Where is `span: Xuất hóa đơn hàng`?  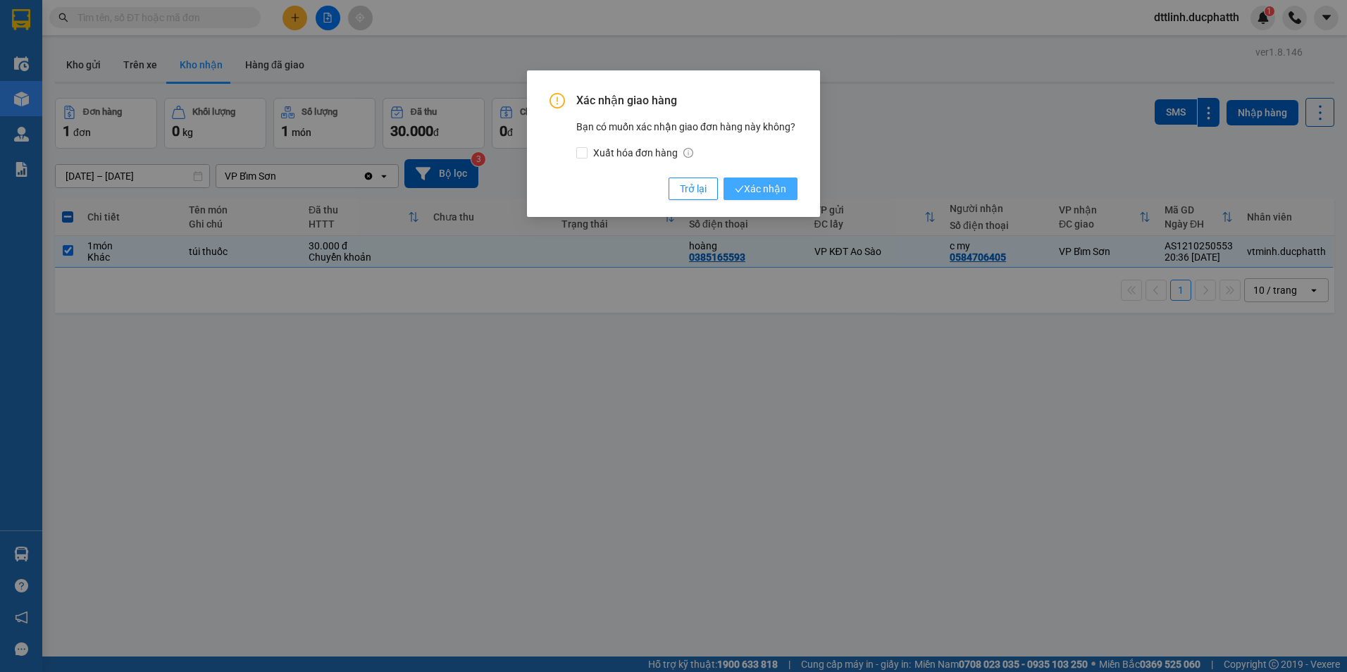
span: Xuất hóa đơn hàng is located at coordinates (643, 153).